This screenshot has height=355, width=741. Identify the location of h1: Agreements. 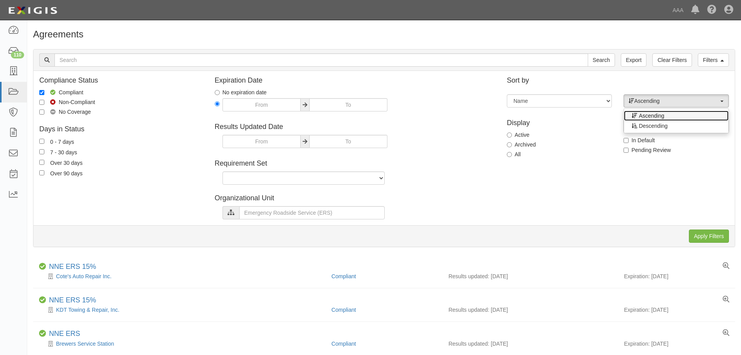
(384, 34).